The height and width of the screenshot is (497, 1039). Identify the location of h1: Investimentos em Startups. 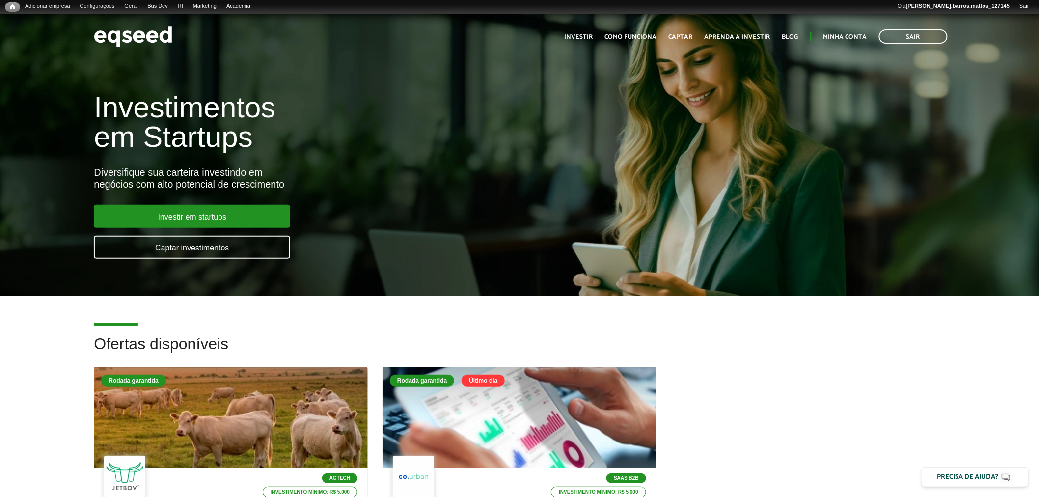
(346, 122).